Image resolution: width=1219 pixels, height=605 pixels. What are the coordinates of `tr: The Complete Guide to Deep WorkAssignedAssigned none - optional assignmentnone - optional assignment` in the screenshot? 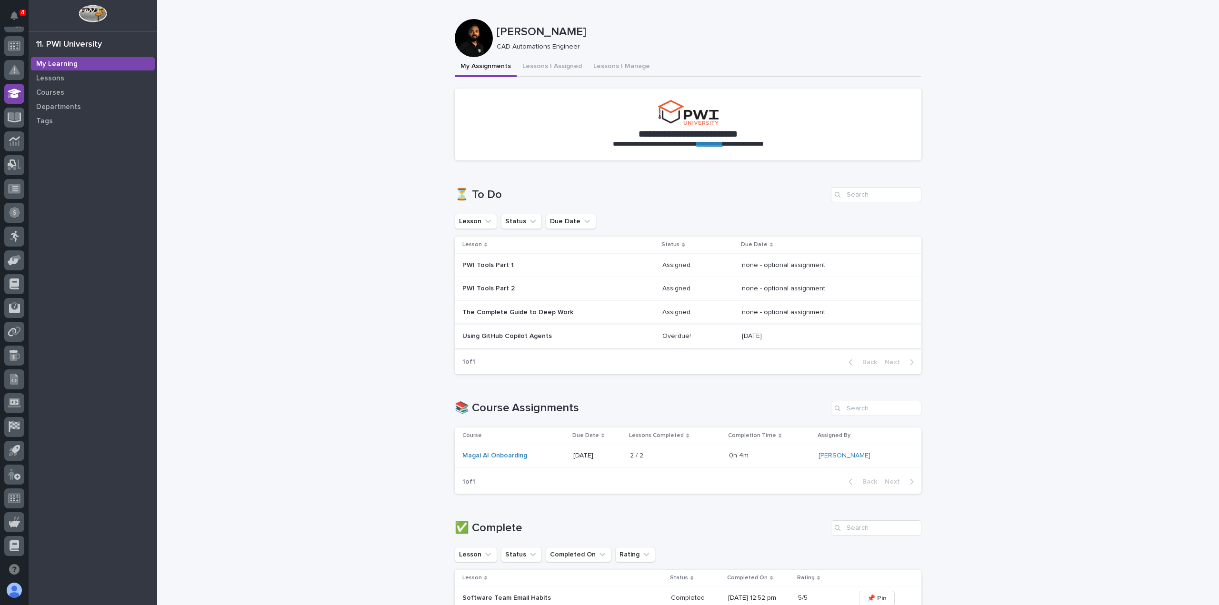 It's located at (688, 313).